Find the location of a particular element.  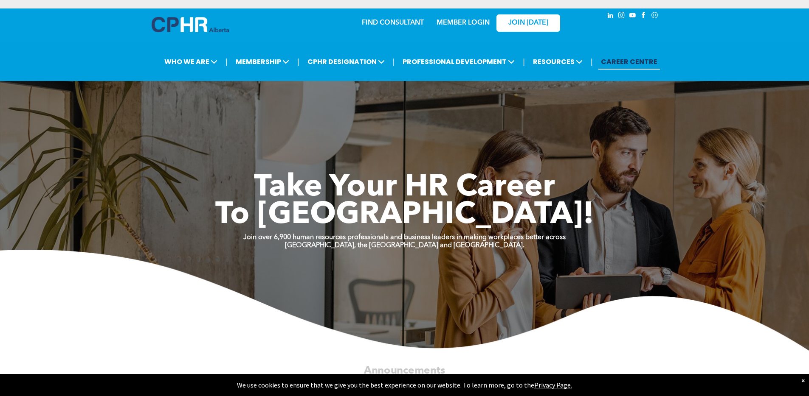

a: FIND CONSULTANT is located at coordinates (393, 23).